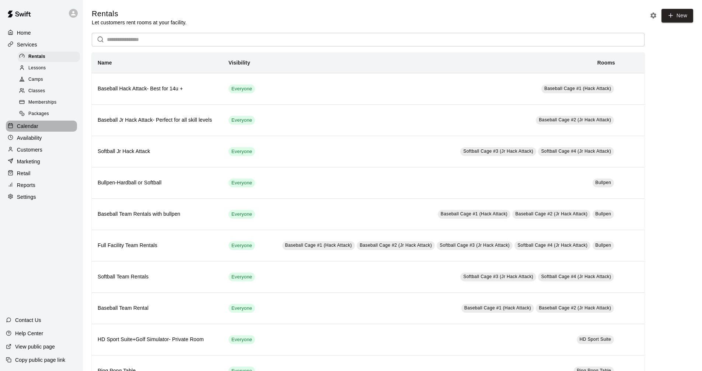 The height and width of the screenshot is (371, 702). What do you see at coordinates (41, 45) in the screenshot?
I see `a: Services` at bounding box center [41, 45].